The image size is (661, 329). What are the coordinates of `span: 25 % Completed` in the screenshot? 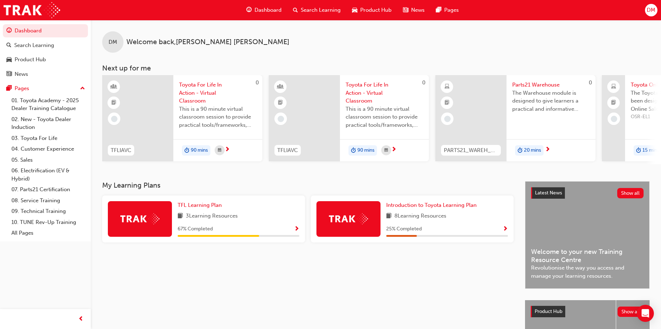 It's located at (404, 229).